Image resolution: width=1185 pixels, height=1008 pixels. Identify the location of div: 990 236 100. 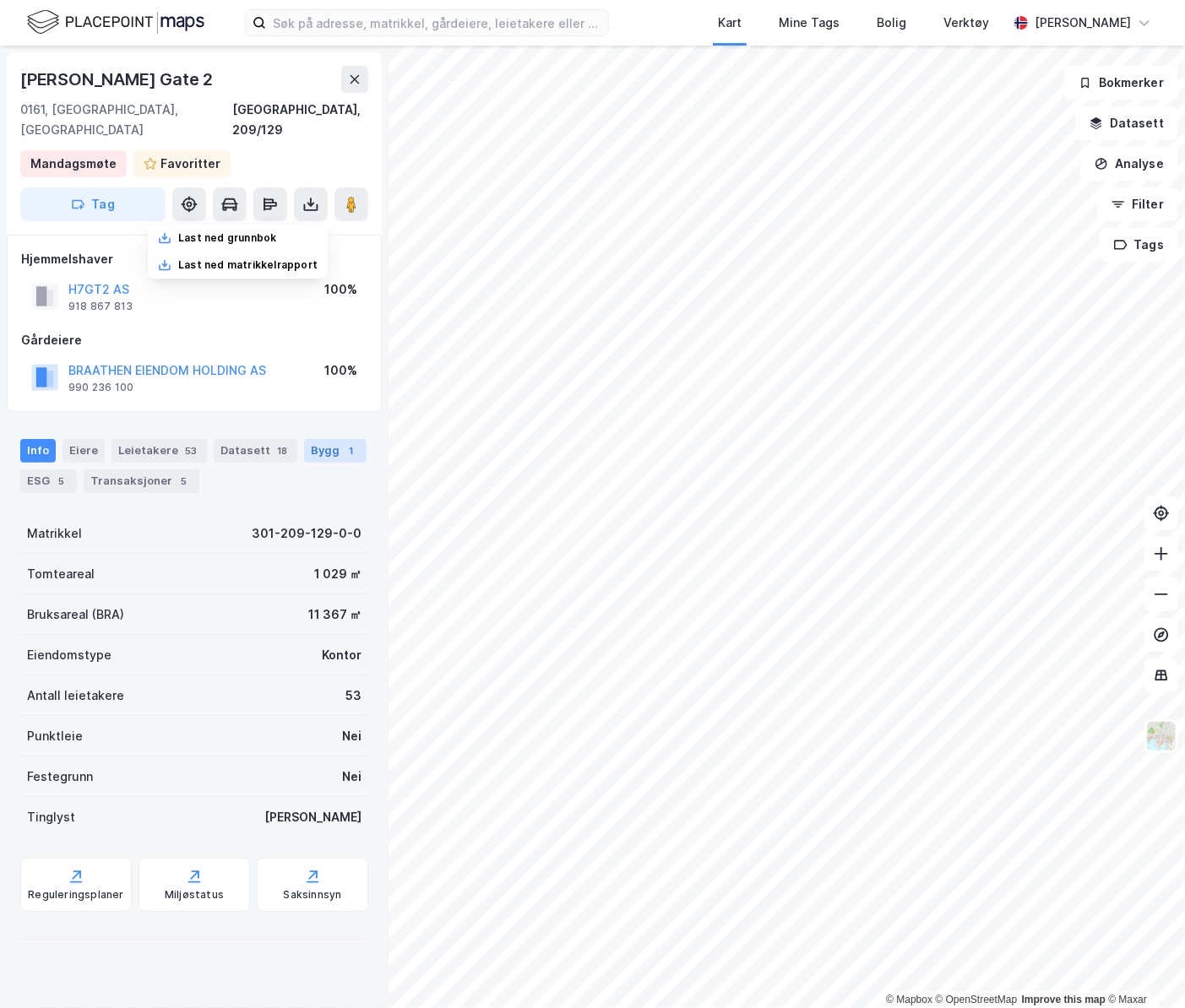
(101, 388).